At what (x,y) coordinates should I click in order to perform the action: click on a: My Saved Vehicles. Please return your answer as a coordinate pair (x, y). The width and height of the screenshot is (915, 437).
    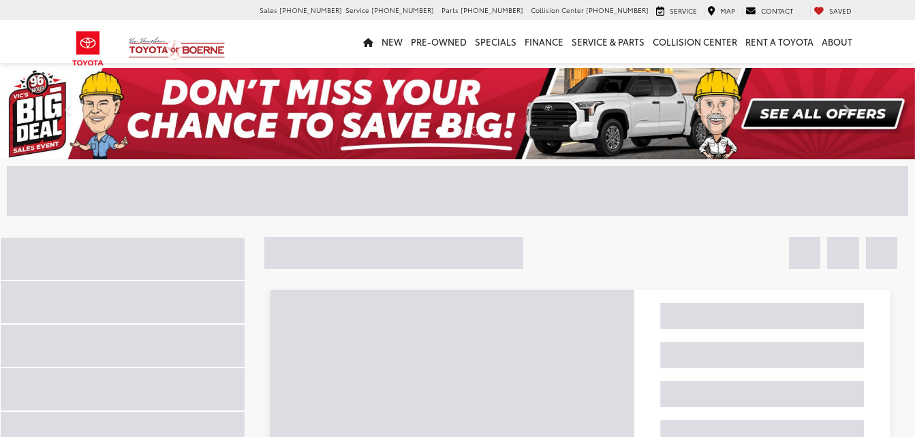
    Looking at the image, I should click on (832, 11).